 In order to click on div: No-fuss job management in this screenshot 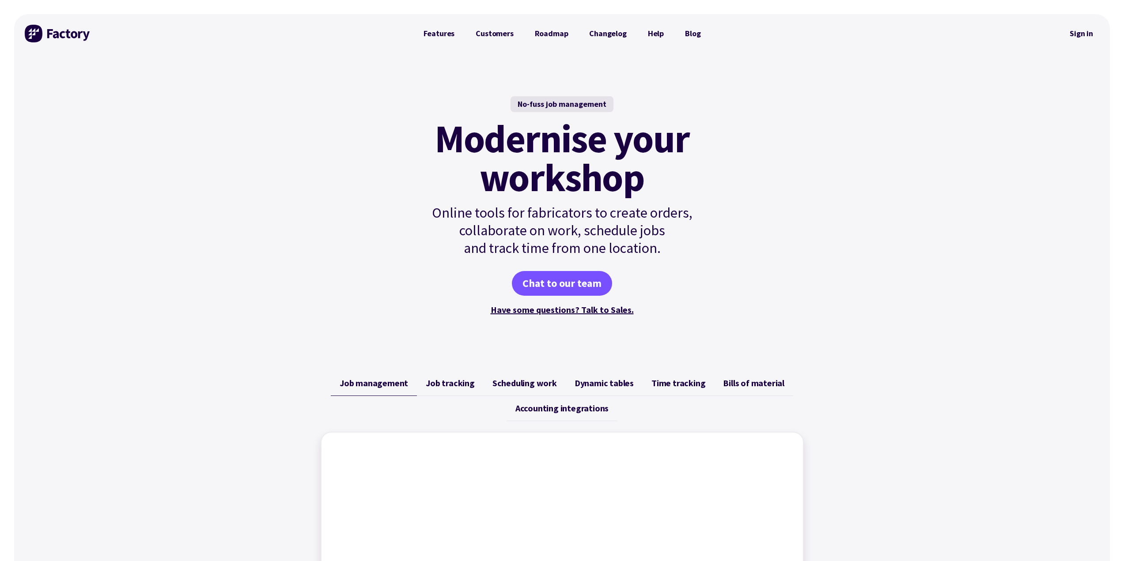, I will do `click(562, 104)`.